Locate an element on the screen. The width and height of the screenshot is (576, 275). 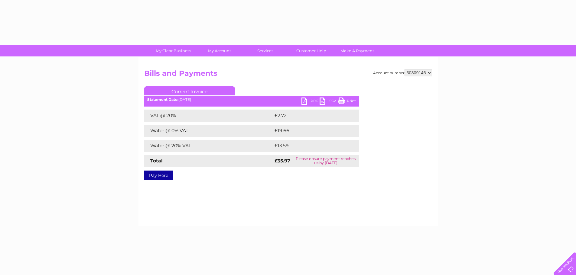
a: Make A Payment is located at coordinates (357, 51).